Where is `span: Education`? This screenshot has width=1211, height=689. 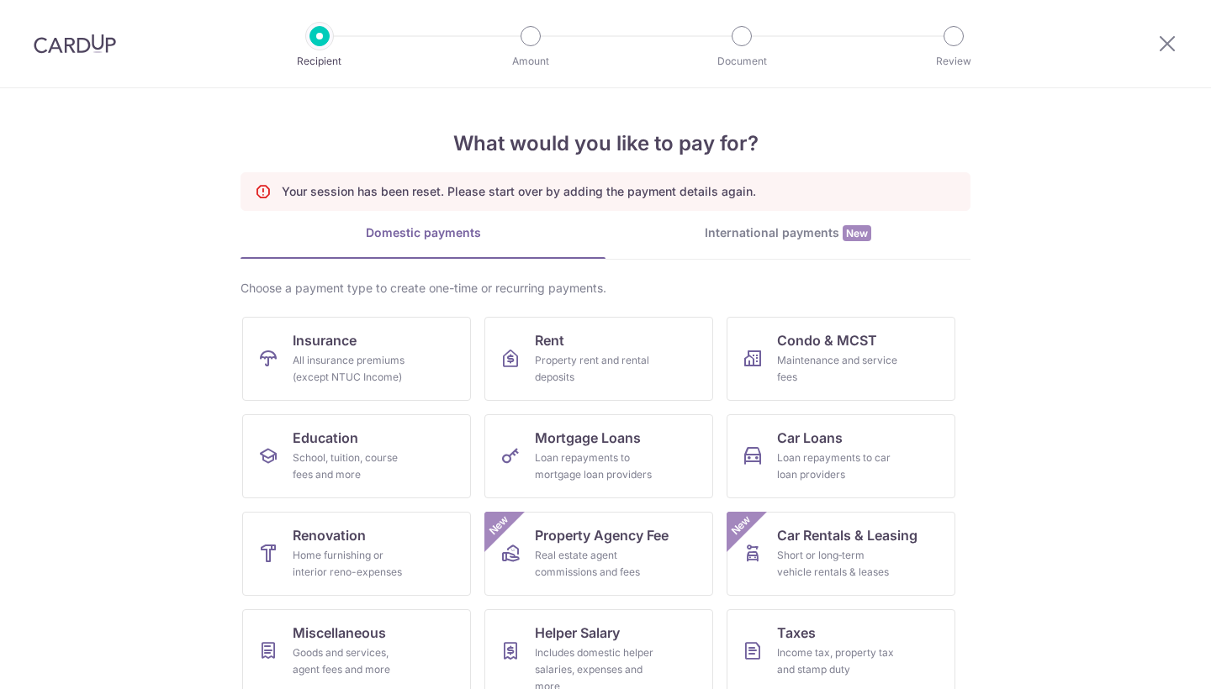
span: Education is located at coordinates (325, 438).